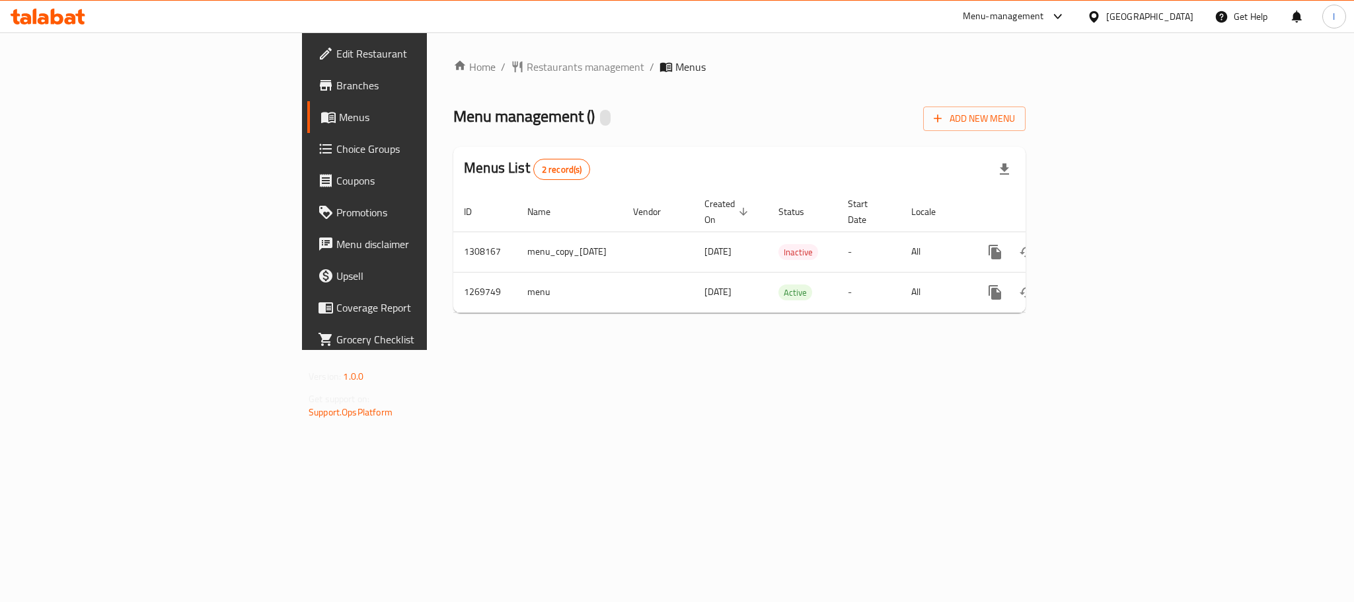  I want to click on span: Edit Restaurant, so click(427, 54).